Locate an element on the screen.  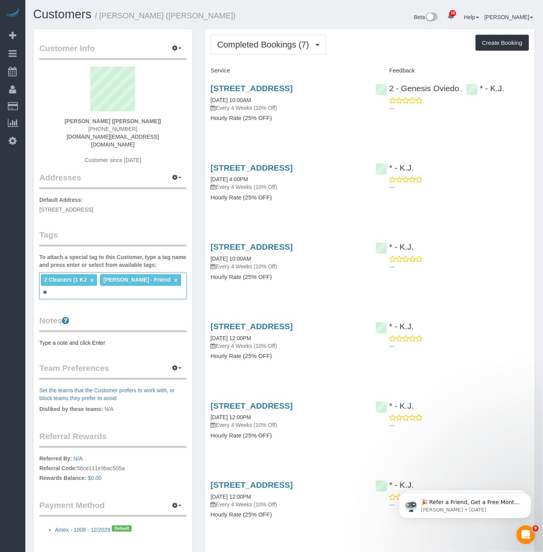
span: 🎉 Refer a Friend, Get a Free Month! 🎉 Love Automaid? Share the love! When you refer a friend who ... is located at coordinates (83, 64).